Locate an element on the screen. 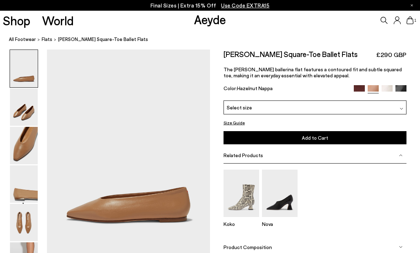  a: All Footwear is located at coordinates (22, 39).